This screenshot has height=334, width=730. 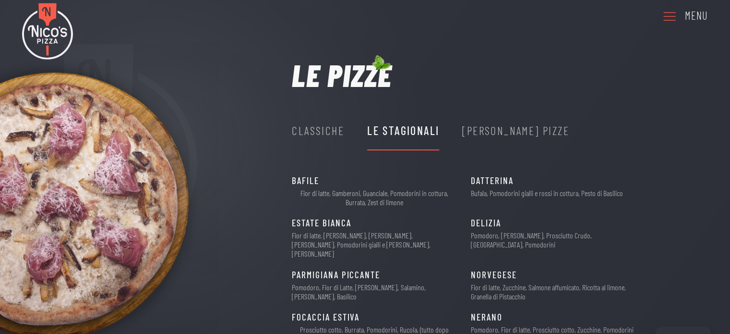 I want to click on span: NERANO, so click(x=487, y=317).